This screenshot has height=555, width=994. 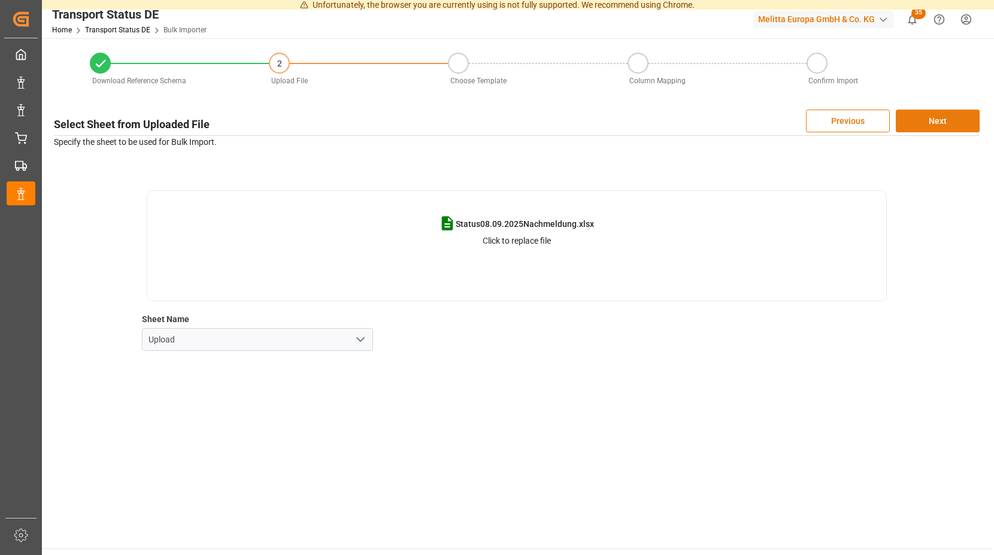 I want to click on span: Upload File, so click(x=289, y=81).